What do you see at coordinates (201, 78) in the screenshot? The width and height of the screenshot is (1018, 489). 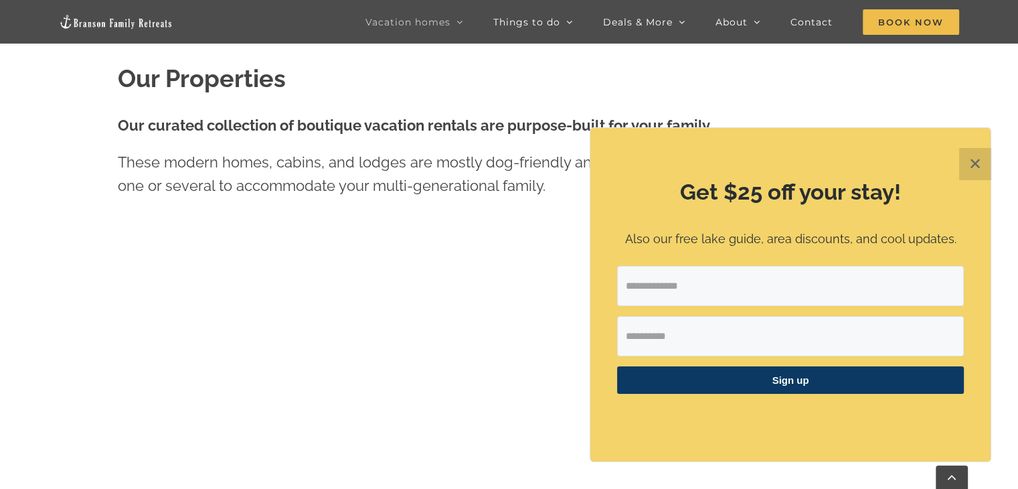 I see `strong: Our Properties` at bounding box center [201, 78].